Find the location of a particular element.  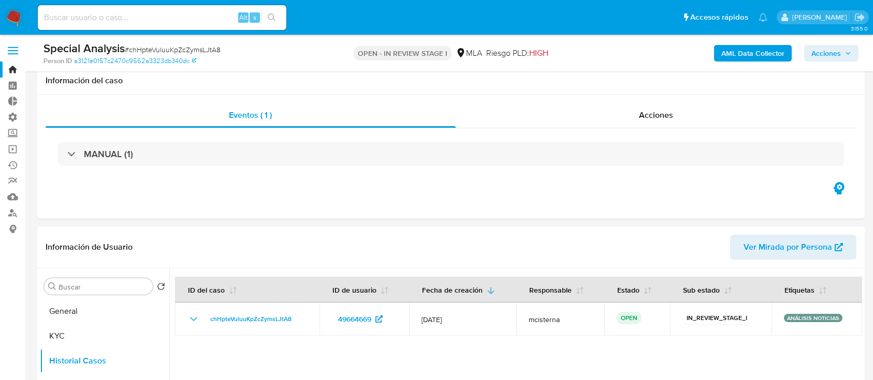

div: MLA is located at coordinates (468, 53).